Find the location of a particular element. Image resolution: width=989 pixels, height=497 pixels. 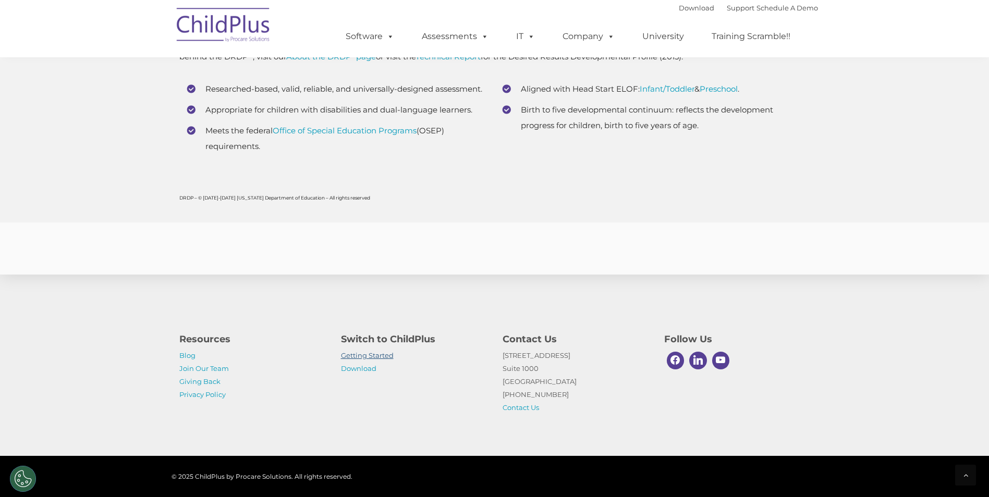

a: Office of Special Education Programs is located at coordinates (345, 130).